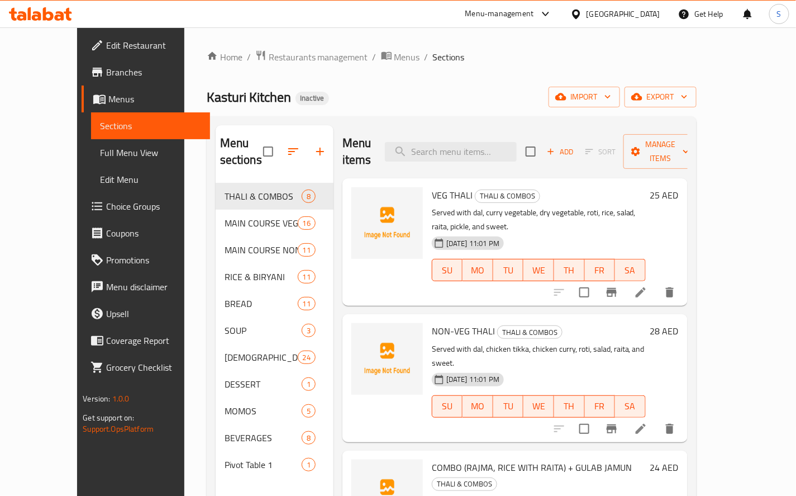 The height and width of the screenshot is (496, 796). Describe the element at coordinates (274, 223) in the screenshot. I see `div: MAIN COURSE VEG16` at that location.